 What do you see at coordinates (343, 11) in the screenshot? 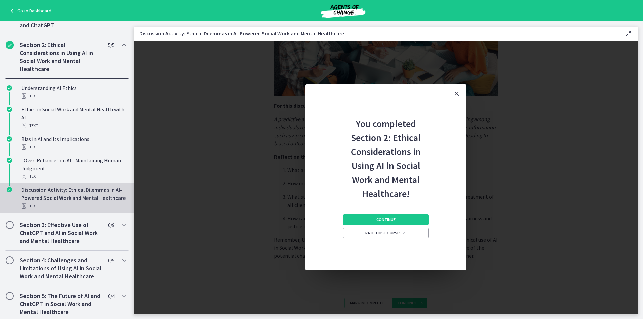
I see `img: Agents of Change` at bounding box center [343, 11].